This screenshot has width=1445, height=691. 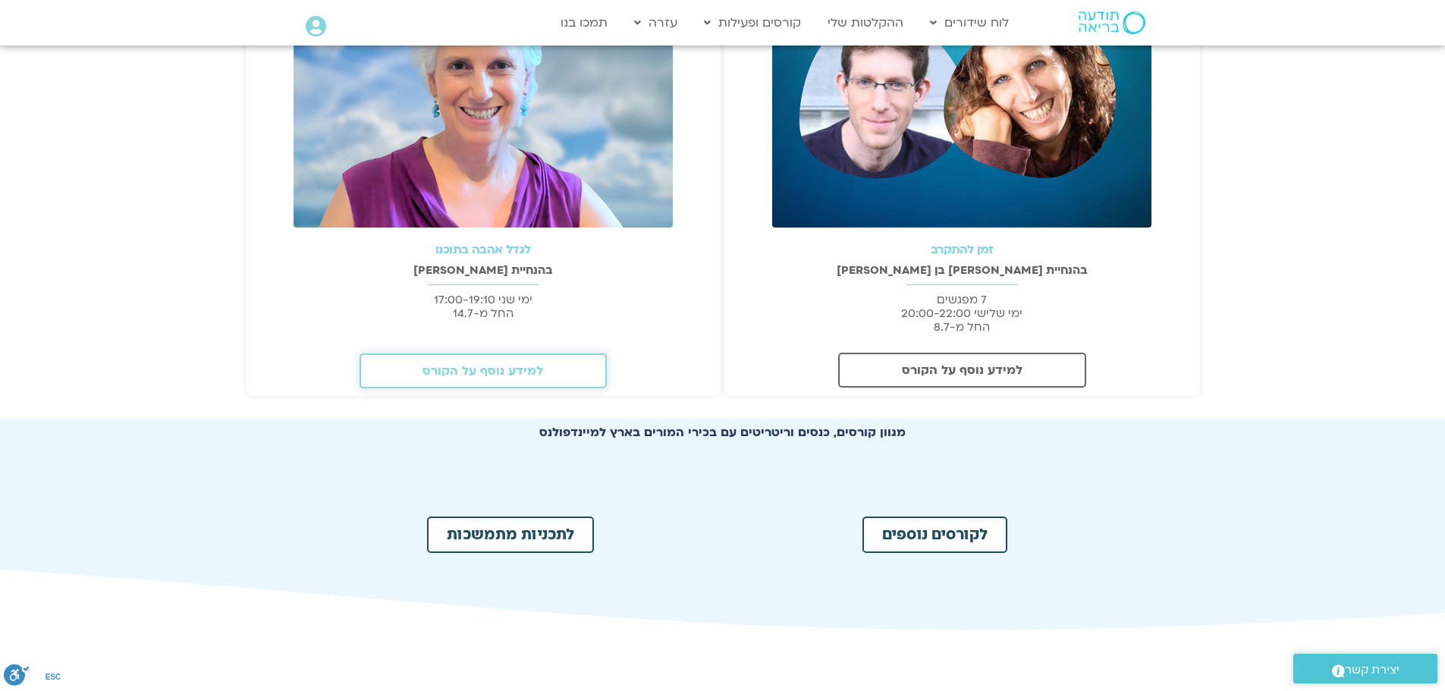 I want to click on a: לתכניות מתמשכות, so click(x=510, y=535).